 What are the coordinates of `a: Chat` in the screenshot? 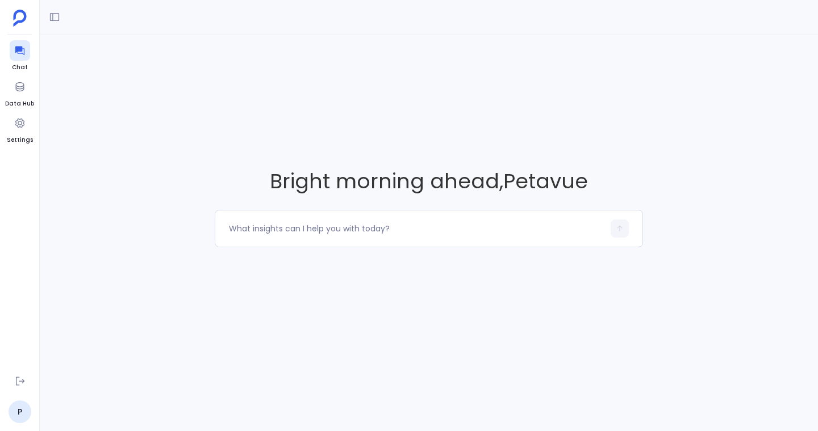 It's located at (20, 56).